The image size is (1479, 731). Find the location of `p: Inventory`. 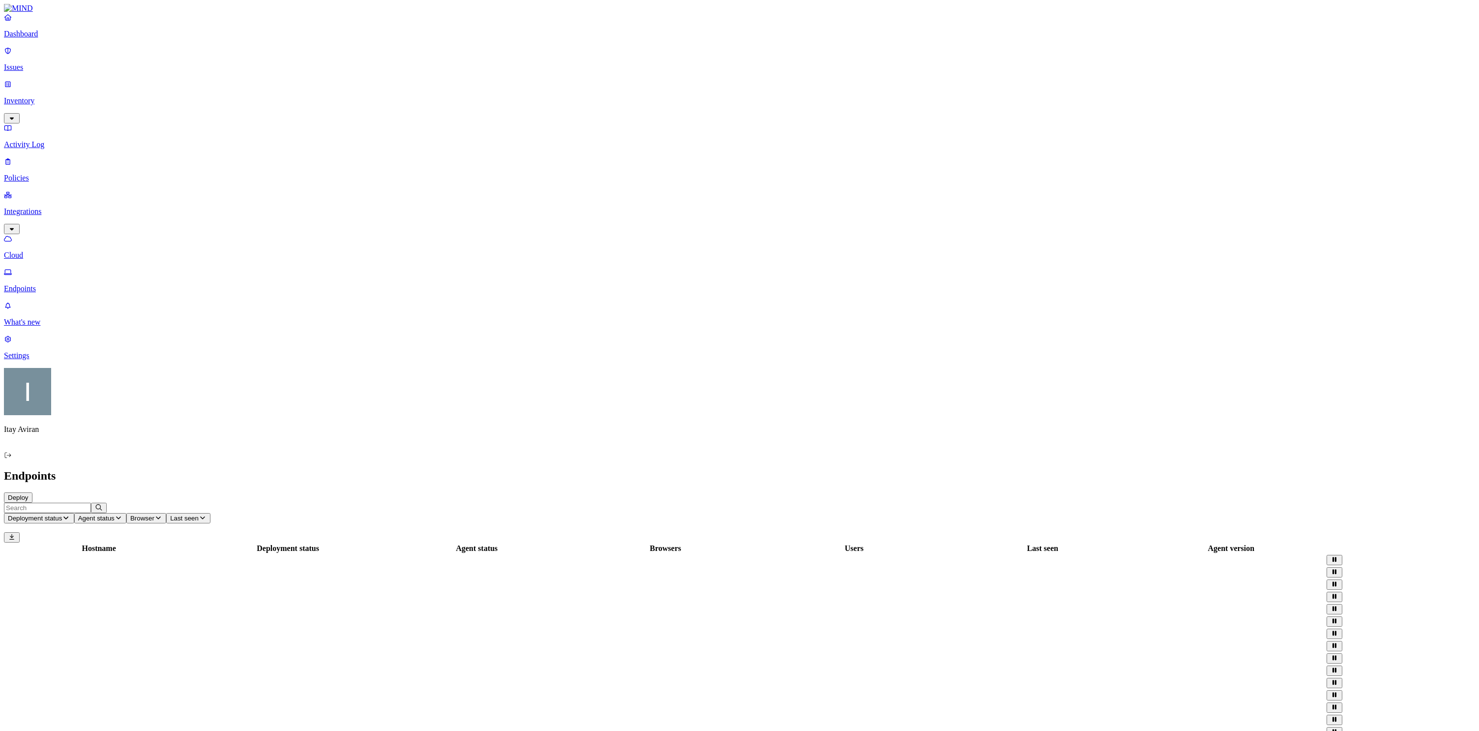

p: Inventory is located at coordinates (740, 101).